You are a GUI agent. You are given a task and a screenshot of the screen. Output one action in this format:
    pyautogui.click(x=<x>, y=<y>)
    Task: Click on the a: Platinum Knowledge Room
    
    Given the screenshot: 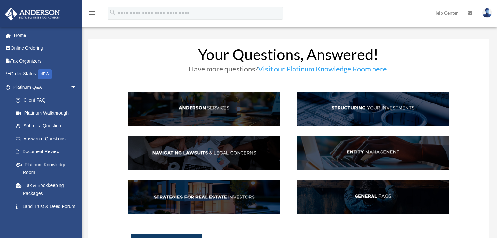 What is the action you would take?
    pyautogui.click(x=48, y=169)
    